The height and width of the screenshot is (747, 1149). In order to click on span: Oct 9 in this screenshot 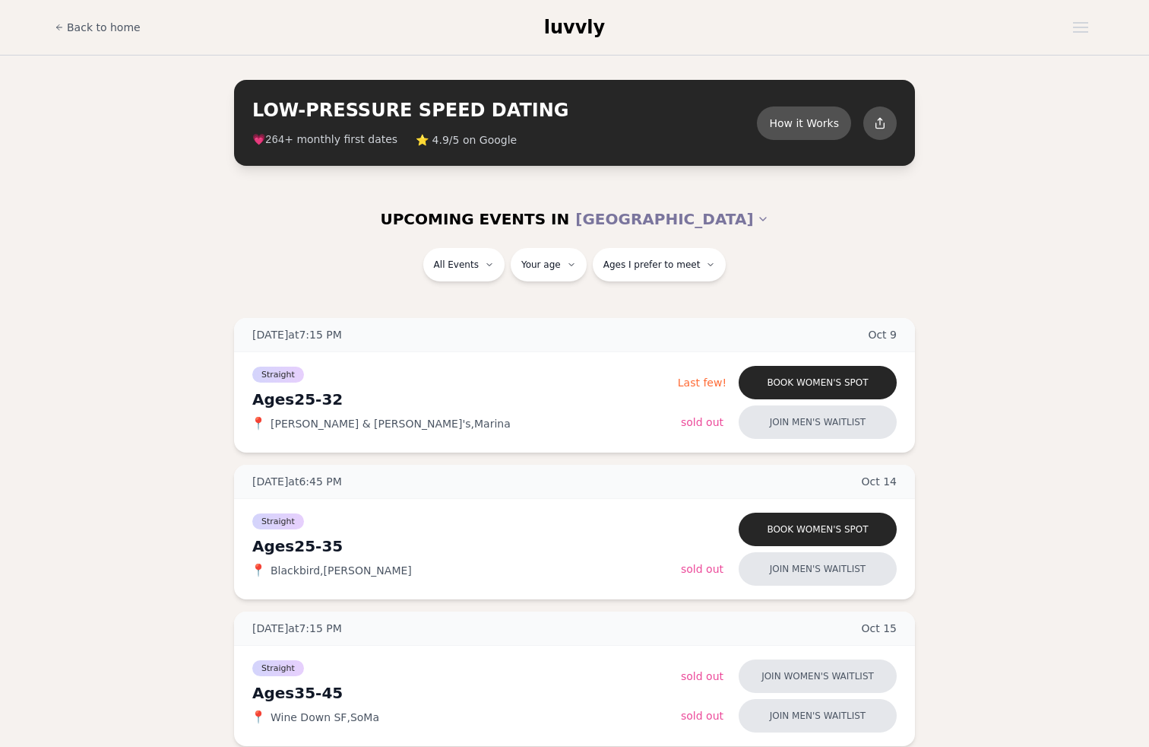, I will do `click(883, 335)`.